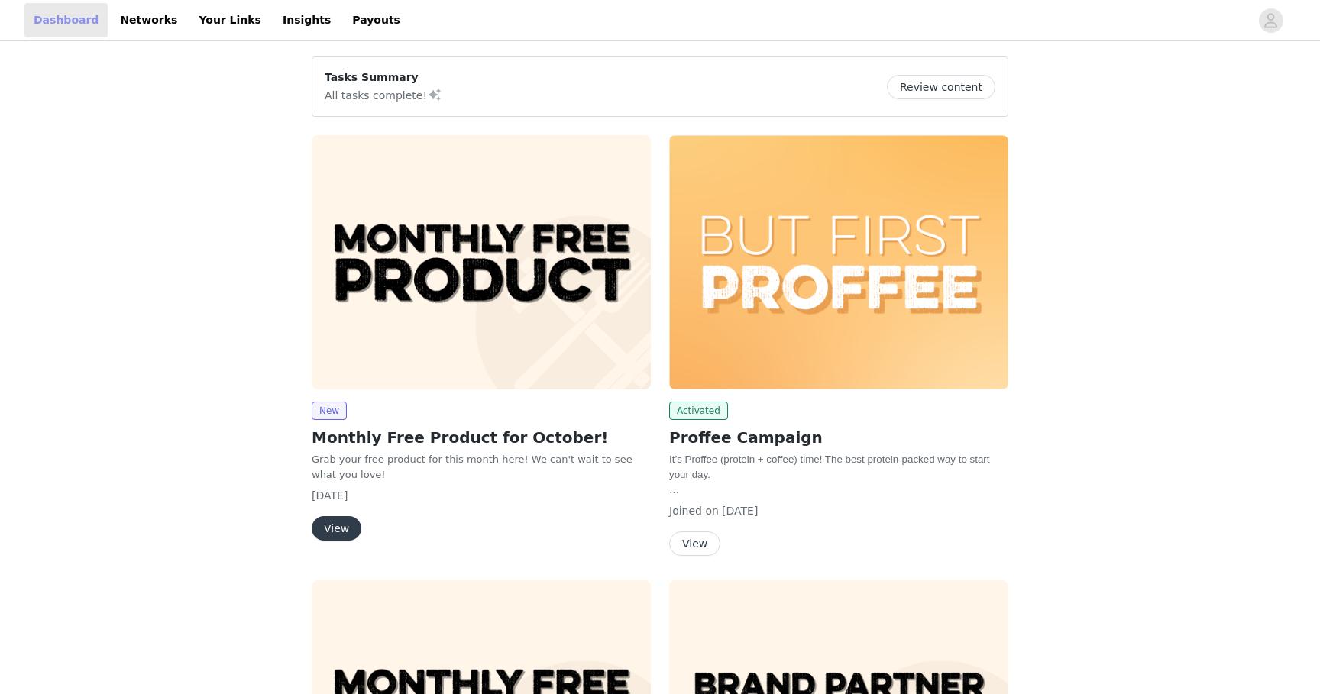  Describe the element at coordinates (376, 20) in the screenshot. I see `a: Payouts` at that location.